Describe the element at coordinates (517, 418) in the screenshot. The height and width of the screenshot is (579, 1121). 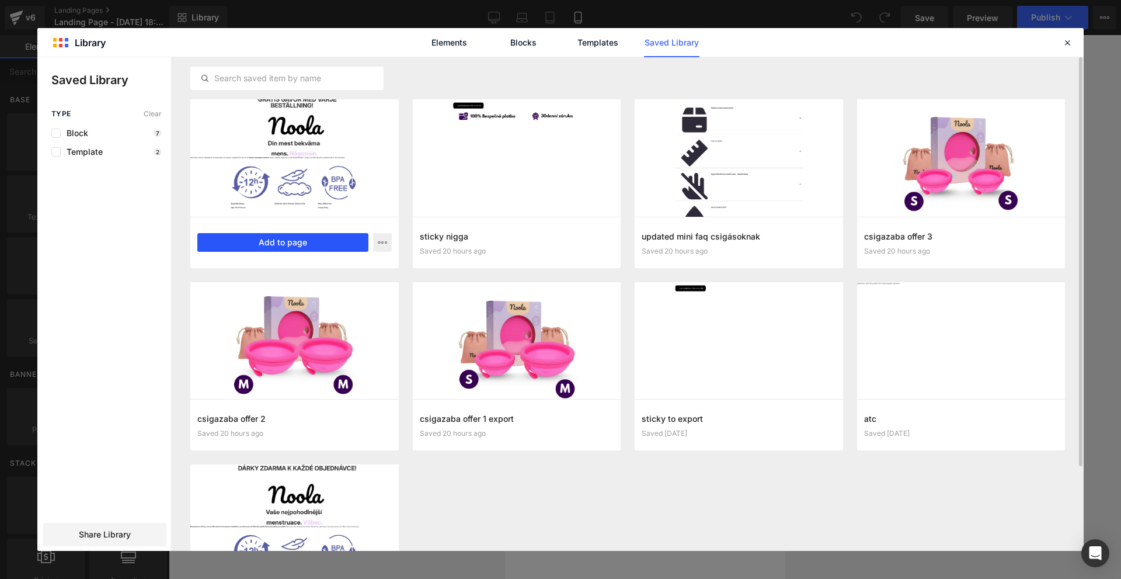
I see `h3: csigazaba offer 1 export` at that location.